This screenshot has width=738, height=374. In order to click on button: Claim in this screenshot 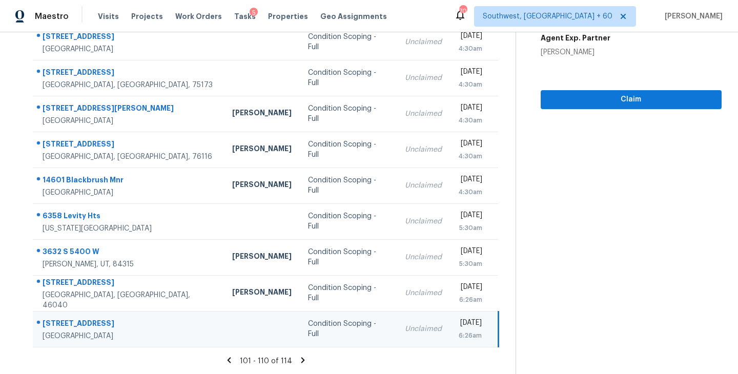, I will do `click(631, 99)`.